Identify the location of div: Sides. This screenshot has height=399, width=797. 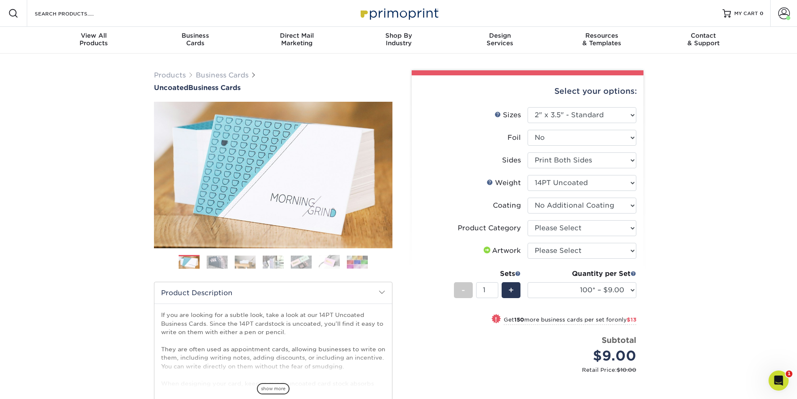
(511, 160).